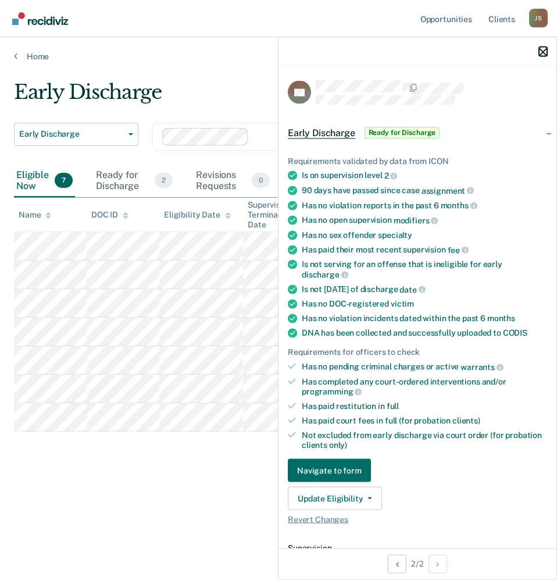  Describe the element at coordinates (338, 444) in the screenshot. I see `span: only)` at that location.